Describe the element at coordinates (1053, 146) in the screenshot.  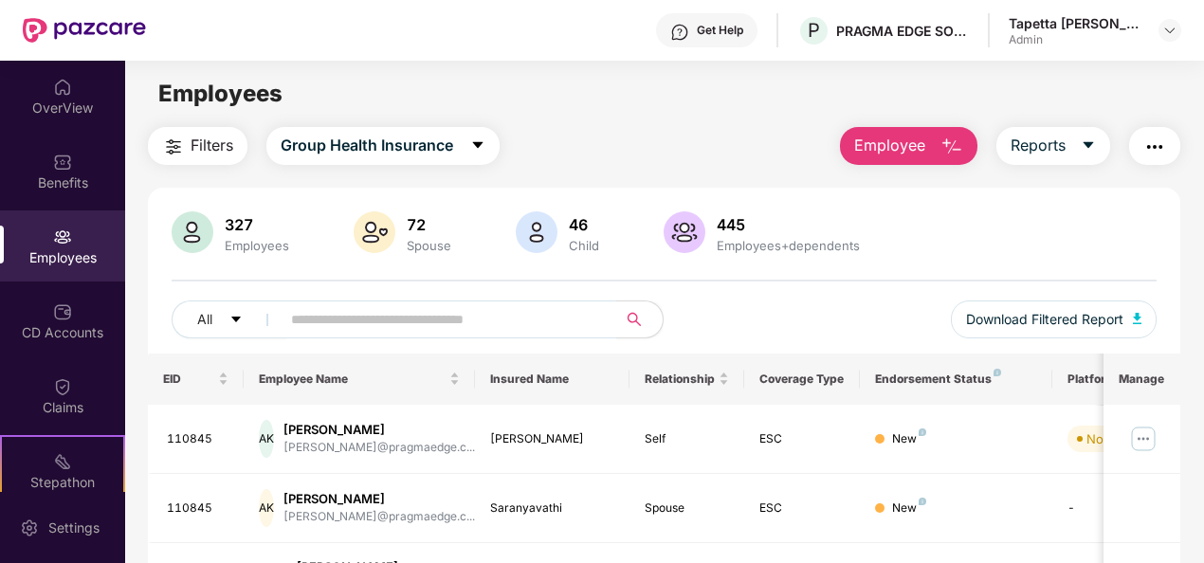
I see `button: Reportscaret-down` at that location.